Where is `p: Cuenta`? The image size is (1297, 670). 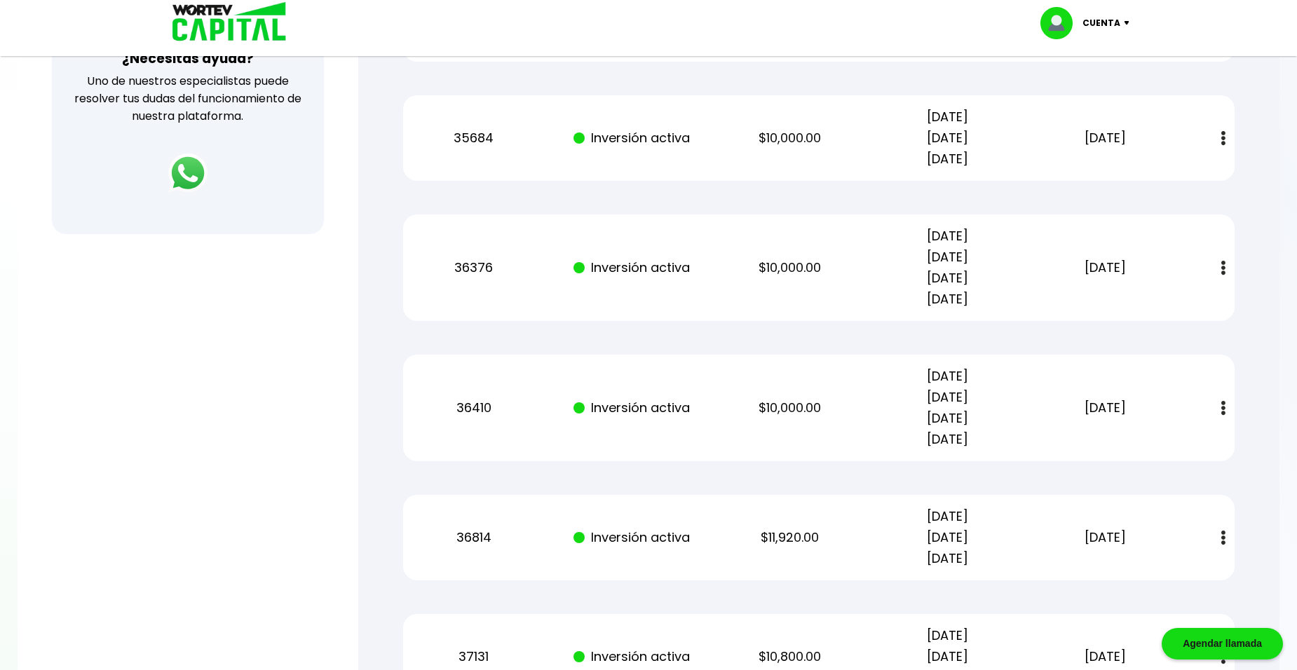
p: Cuenta is located at coordinates (1101, 23).